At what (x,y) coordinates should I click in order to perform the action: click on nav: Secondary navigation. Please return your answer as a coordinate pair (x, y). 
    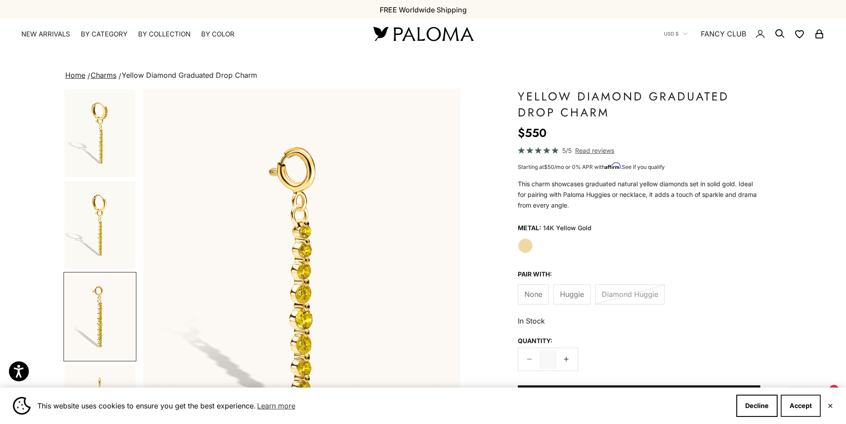
    Looking at the image, I should click on (745, 34).